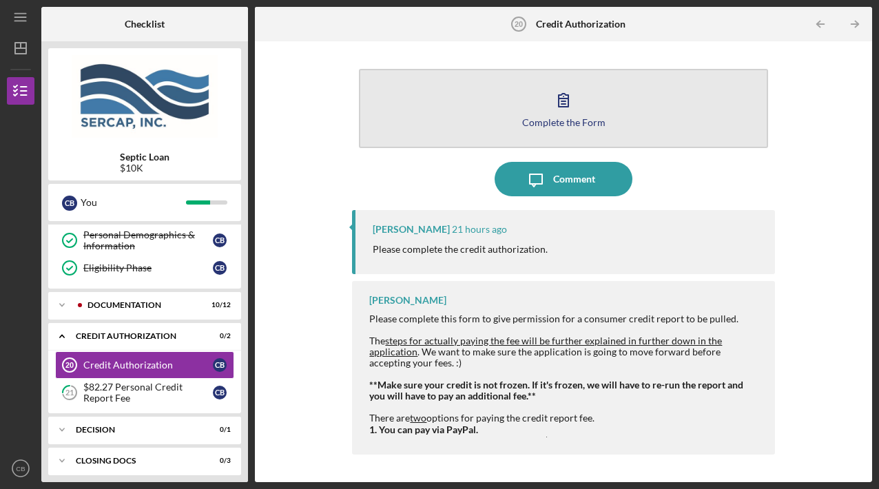  What do you see at coordinates (460, 249) in the screenshot?
I see `p: Please complete the credit authorization.` at bounding box center [460, 249].